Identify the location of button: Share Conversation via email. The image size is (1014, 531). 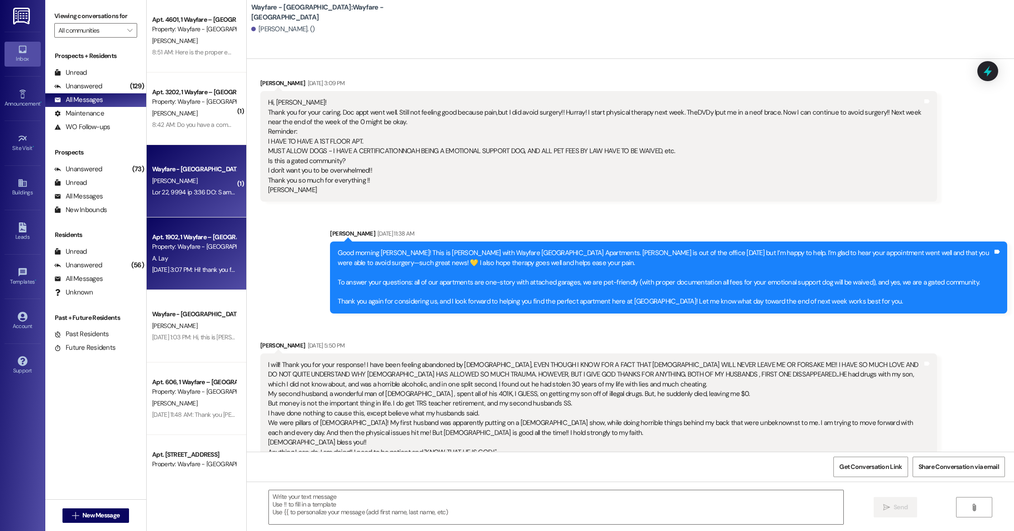
(959, 466).